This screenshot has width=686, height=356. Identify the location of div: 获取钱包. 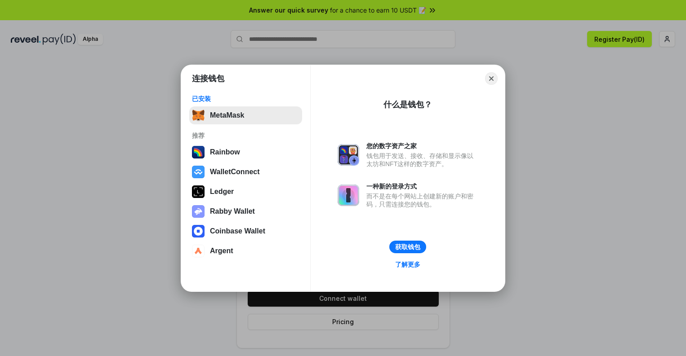
(408, 247).